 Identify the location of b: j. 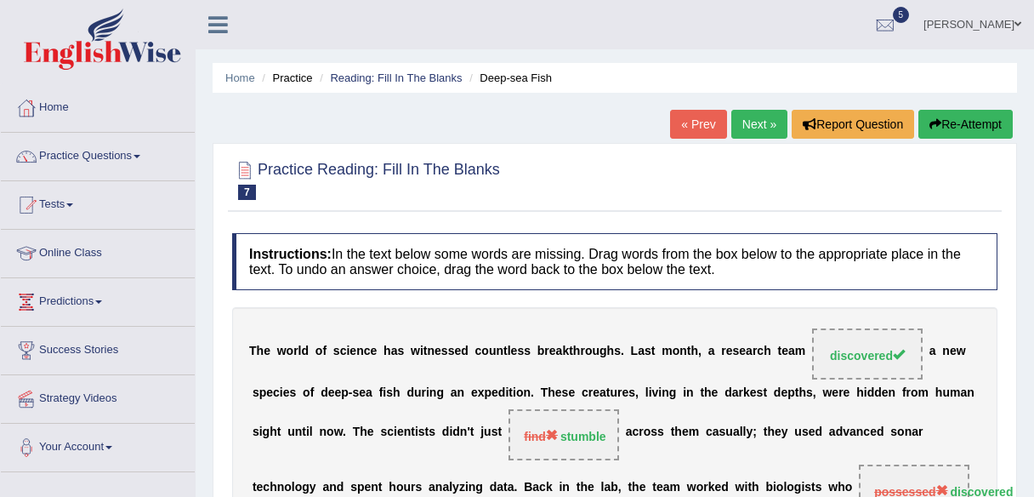
(482, 432).